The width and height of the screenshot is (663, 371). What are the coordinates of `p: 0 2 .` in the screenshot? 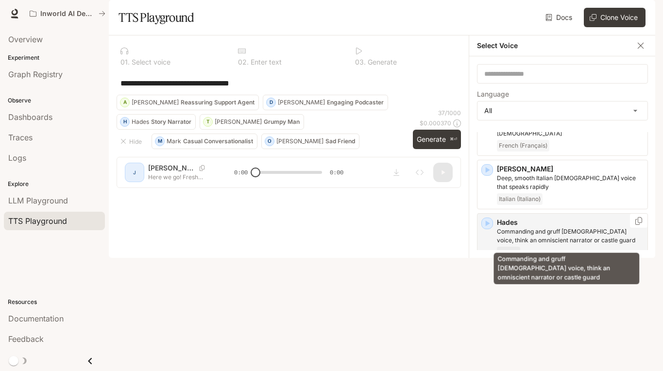 It's located at (243, 62).